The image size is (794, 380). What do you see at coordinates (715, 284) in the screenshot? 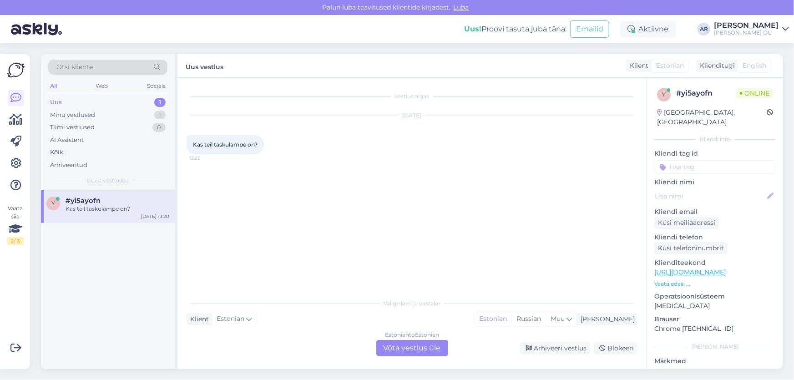
I see `p: Vaata edasi ...` at bounding box center [715, 284].